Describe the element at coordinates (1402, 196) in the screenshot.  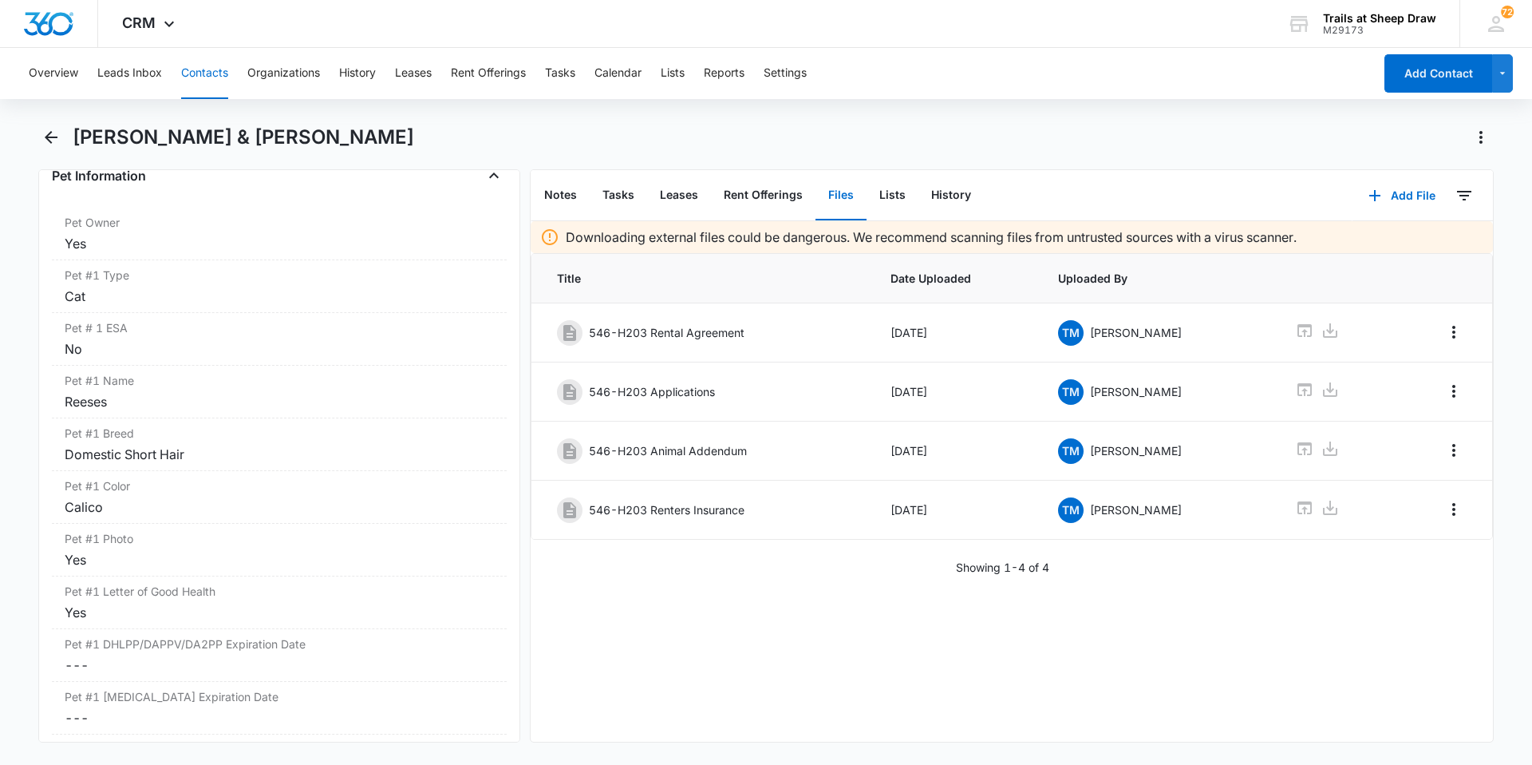
I see `button: Add File` at that location.